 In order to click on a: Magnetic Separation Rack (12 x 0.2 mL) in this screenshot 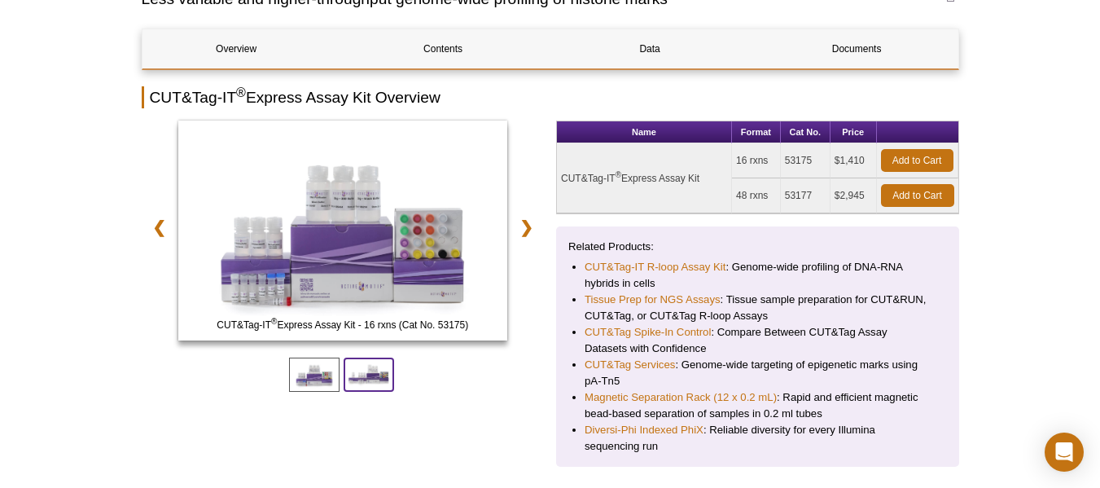, I will do `click(681, 397)`.